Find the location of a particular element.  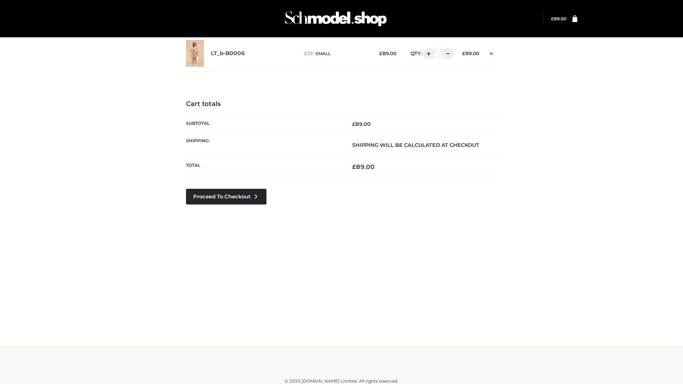

a: Proceed to Checkout is located at coordinates (226, 197).